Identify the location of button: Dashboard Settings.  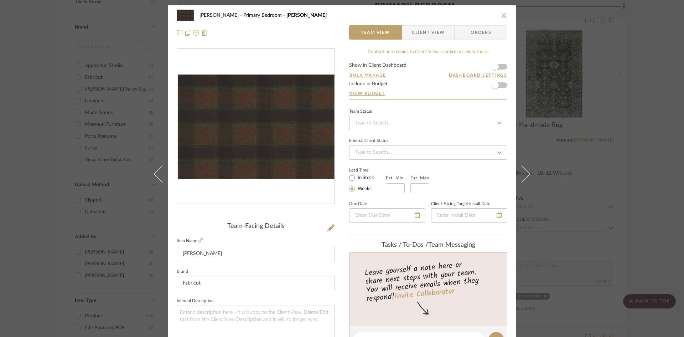
(478, 75).